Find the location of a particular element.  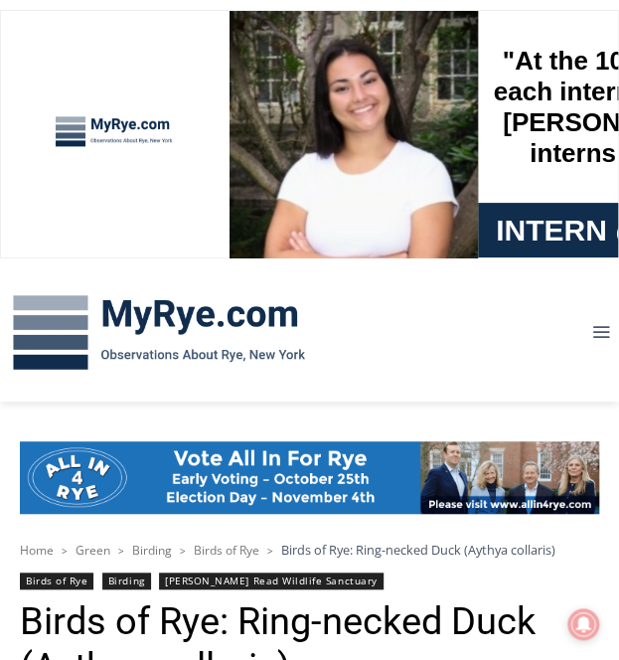

a: All in for Rye is located at coordinates (309, 477).